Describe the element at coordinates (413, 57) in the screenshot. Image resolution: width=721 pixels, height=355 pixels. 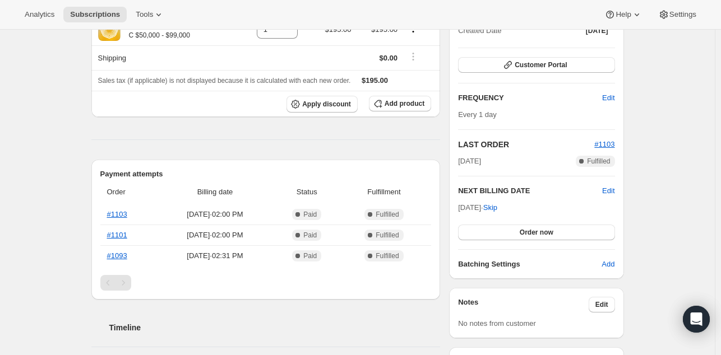
I see `button: Shipping actions` at that location.